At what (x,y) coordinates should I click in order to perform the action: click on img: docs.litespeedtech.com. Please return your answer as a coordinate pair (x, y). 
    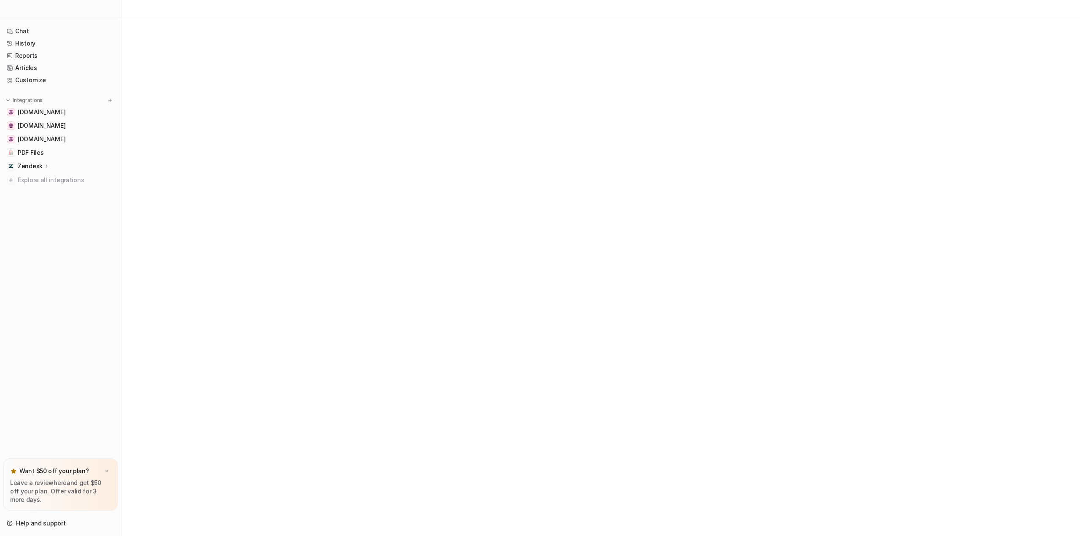
    Looking at the image, I should click on (11, 126).